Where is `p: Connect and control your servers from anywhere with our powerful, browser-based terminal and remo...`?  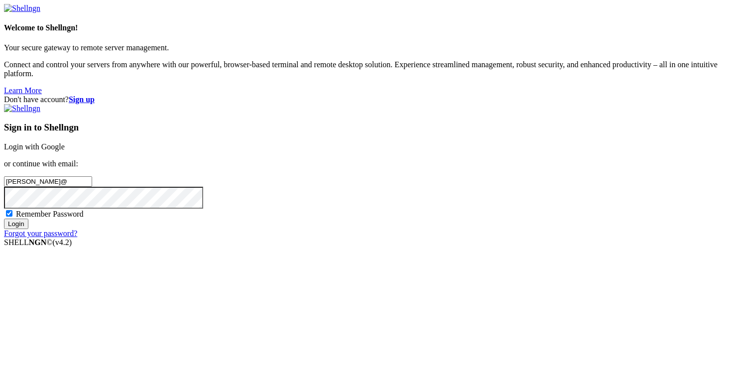 p: Connect and control your servers from anywhere with our powerful, browser-based terminal and remo... is located at coordinates (371, 69).